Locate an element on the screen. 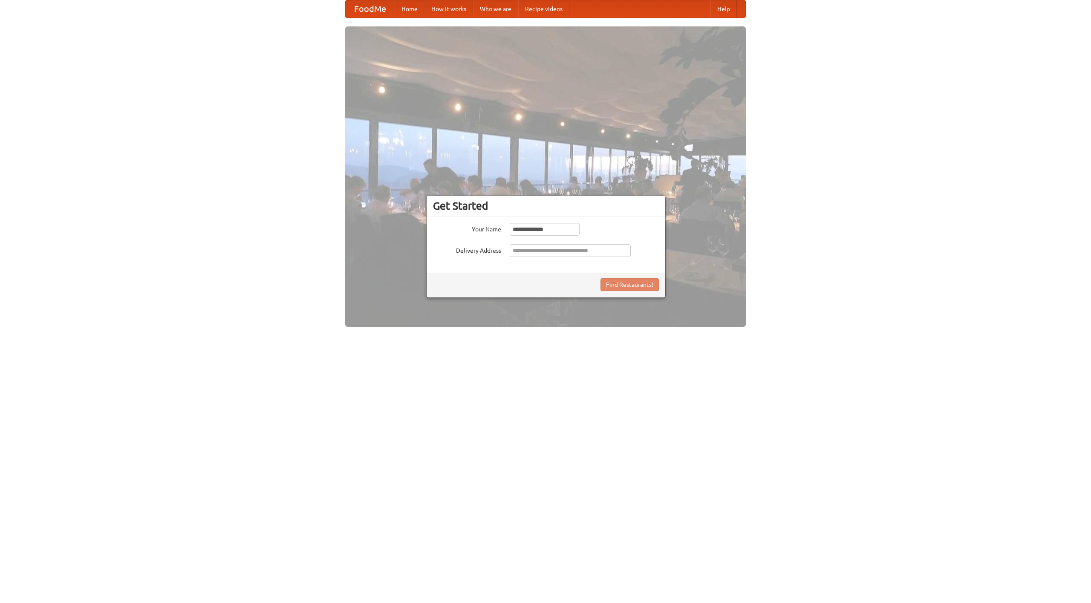 The image size is (1091, 603). h3: Get Started is located at coordinates (546, 206).